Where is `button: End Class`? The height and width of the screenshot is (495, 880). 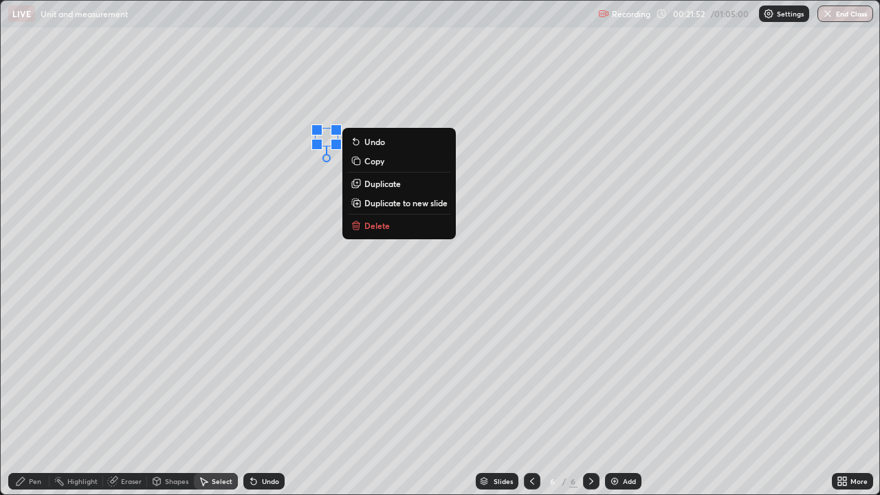 button: End Class is located at coordinates (845, 14).